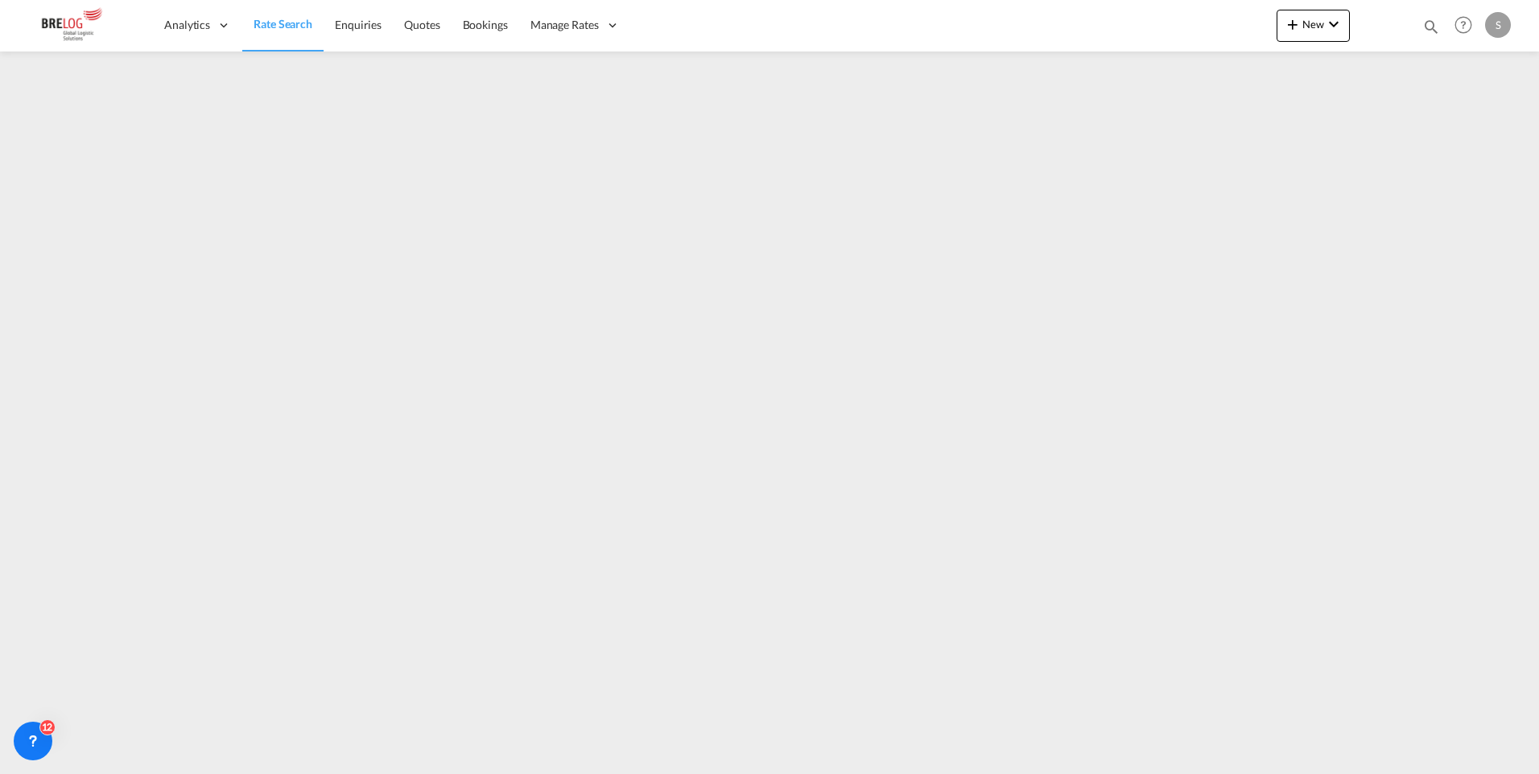  I want to click on div: icon-magnify, so click(1431, 30).